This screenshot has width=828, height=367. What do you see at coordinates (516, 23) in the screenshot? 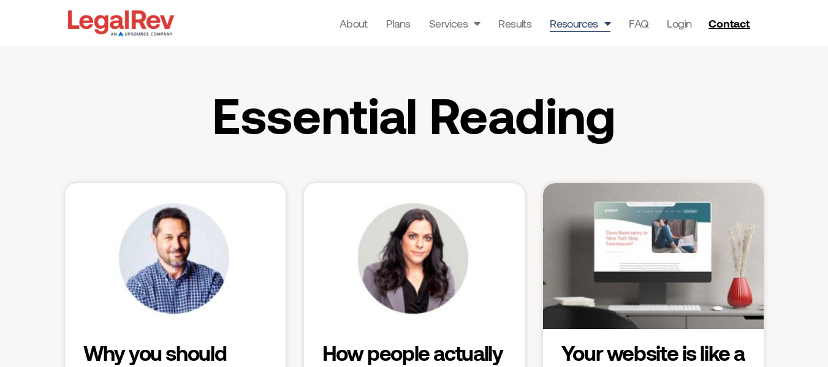
I see `nav: Menu` at bounding box center [516, 23].